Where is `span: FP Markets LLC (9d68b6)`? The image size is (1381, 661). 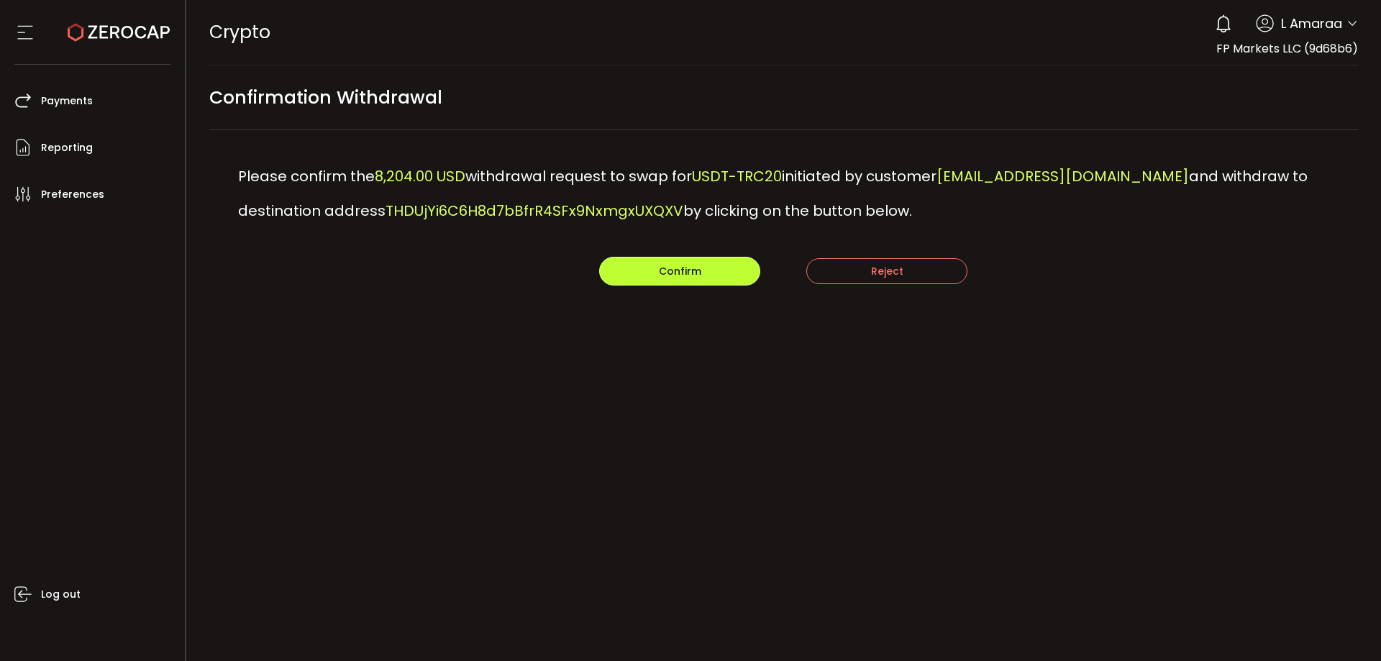
span: FP Markets LLC (9d68b6) is located at coordinates (1287, 48).